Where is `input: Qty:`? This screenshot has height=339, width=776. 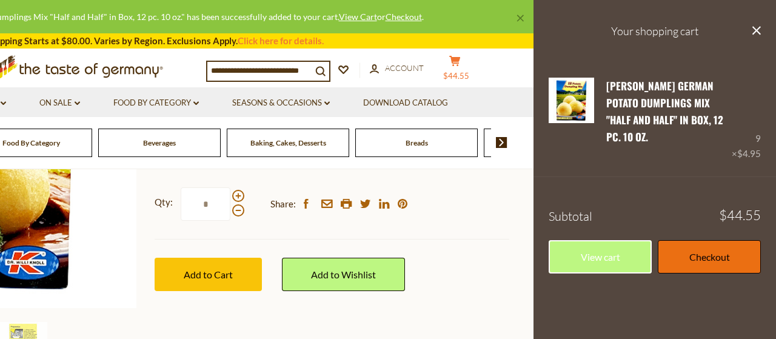 input: Qty: is located at coordinates (206, 204).